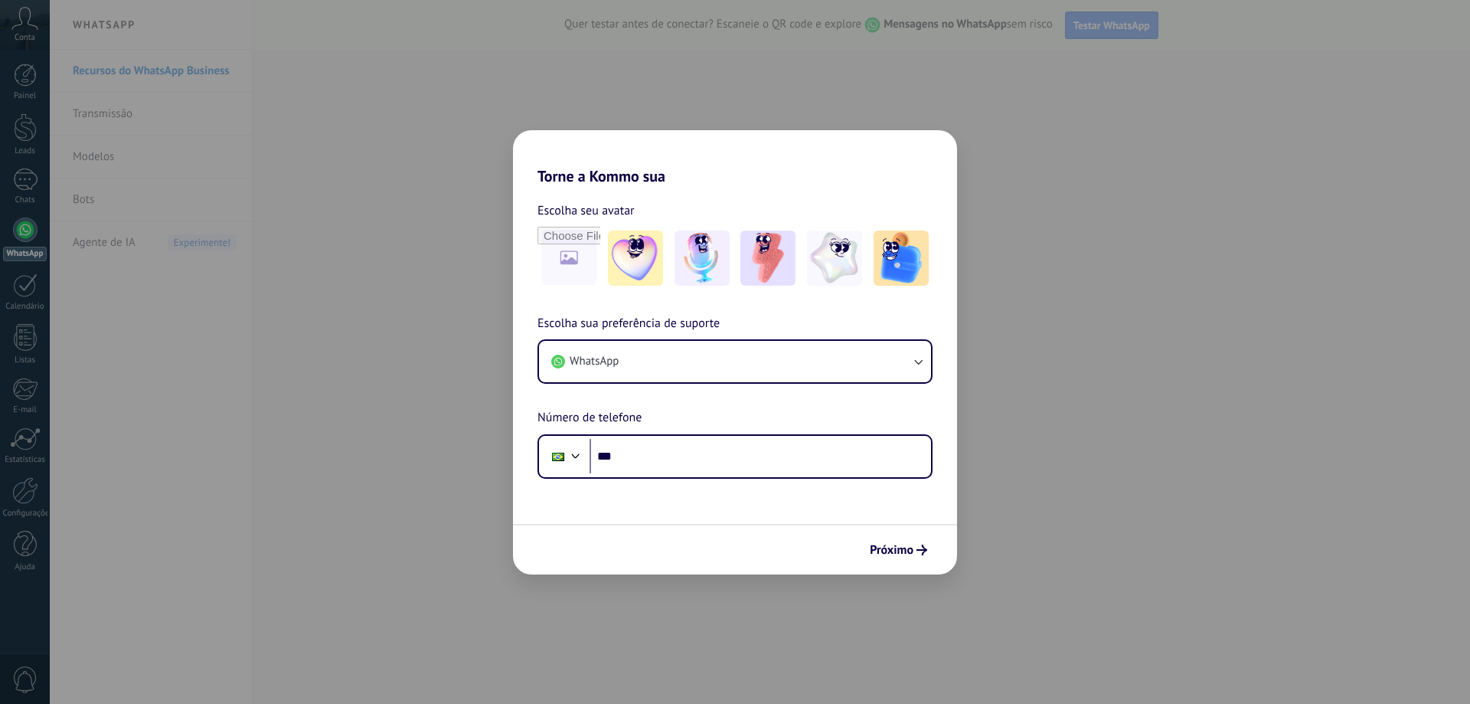  Describe the element at coordinates (589, 418) in the screenshot. I see `span: Número de telefone` at that location.